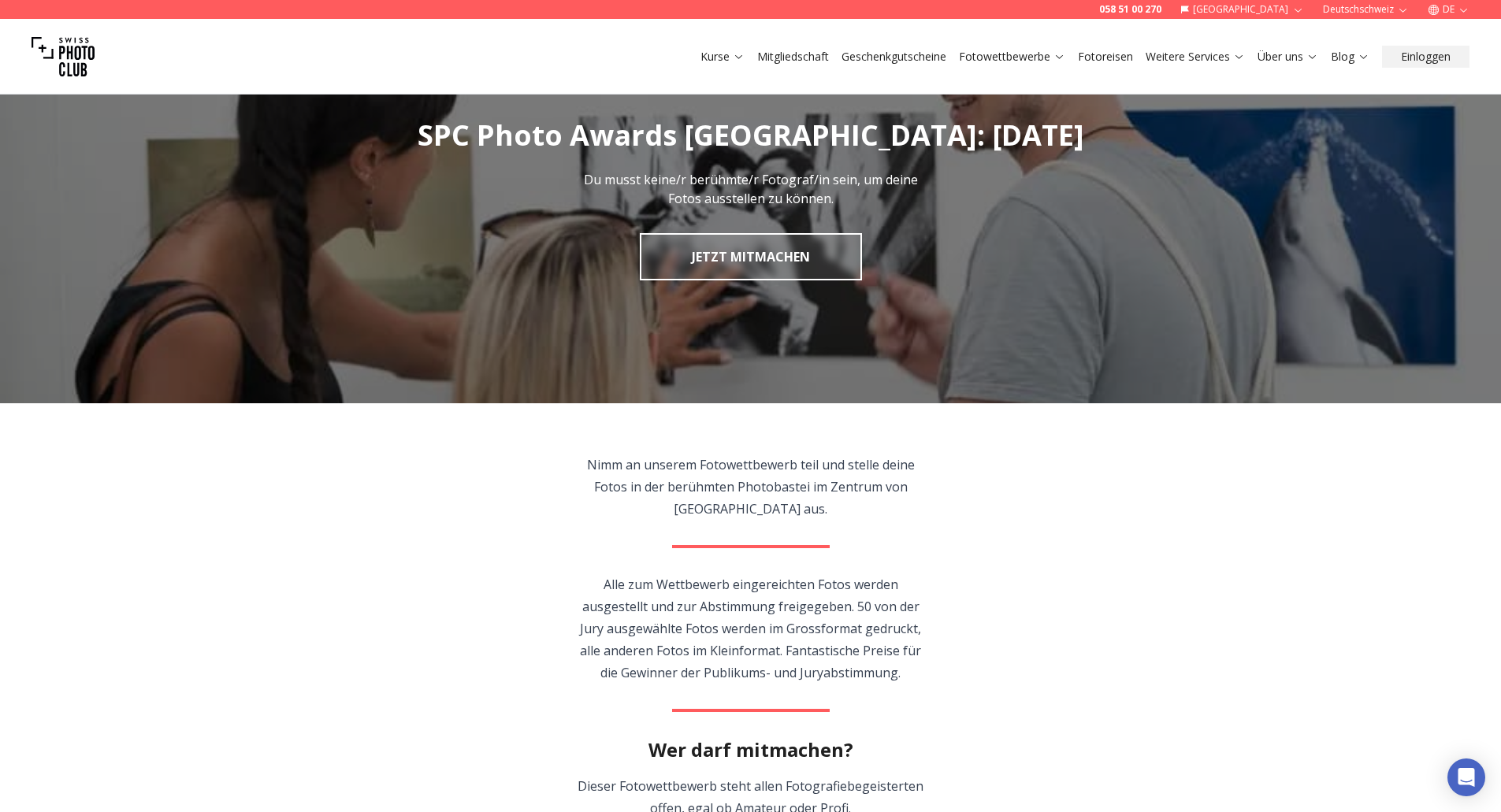 The image size is (1501, 812). What do you see at coordinates (1350, 57) in the screenshot?
I see `button: Blog` at bounding box center [1350, 57].